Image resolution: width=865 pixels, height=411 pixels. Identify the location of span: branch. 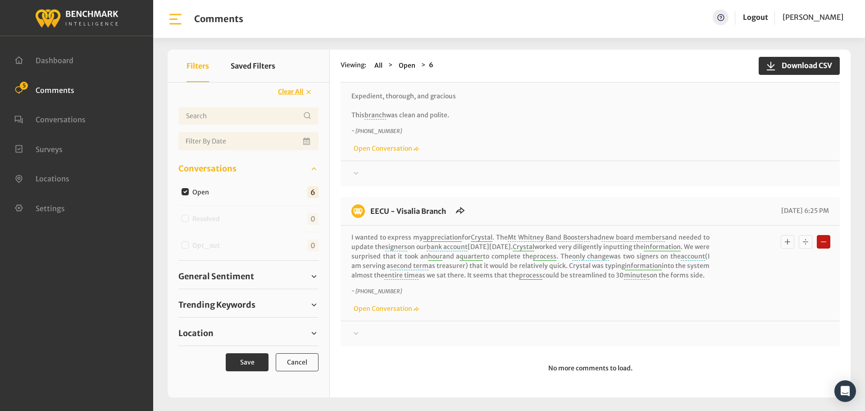
(375, 115).